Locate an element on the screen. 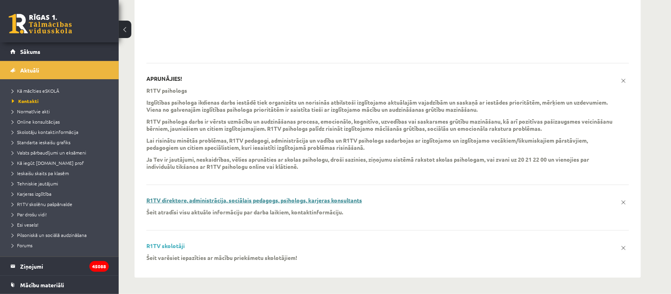 This screenshot has width=671, height=294. span: Tehniskie jautājumi is located at coordinates (35, 183).